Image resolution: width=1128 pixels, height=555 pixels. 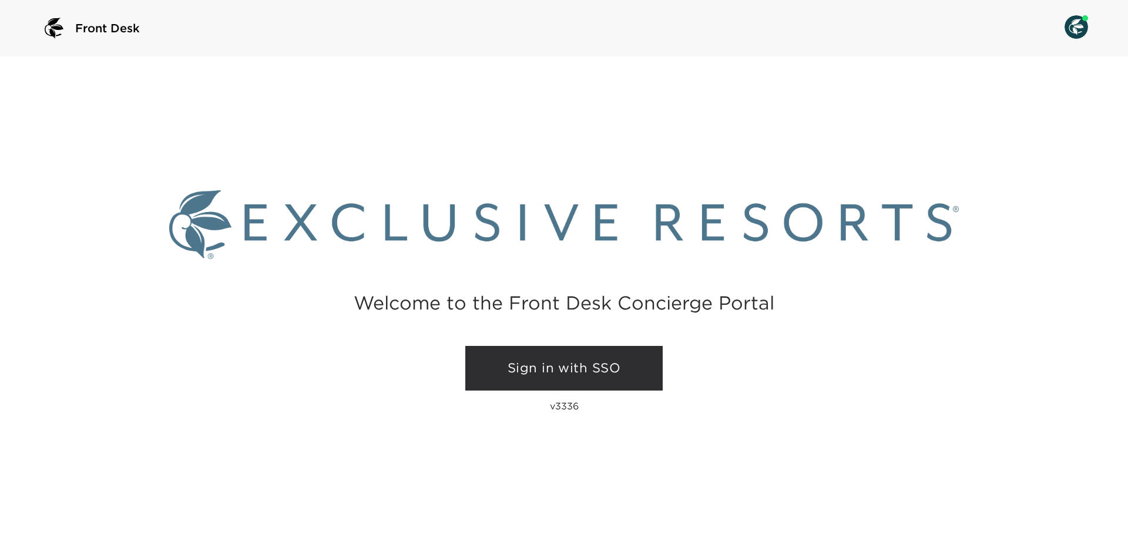 I want to click on p: v3336, so click(x=564, y=406).